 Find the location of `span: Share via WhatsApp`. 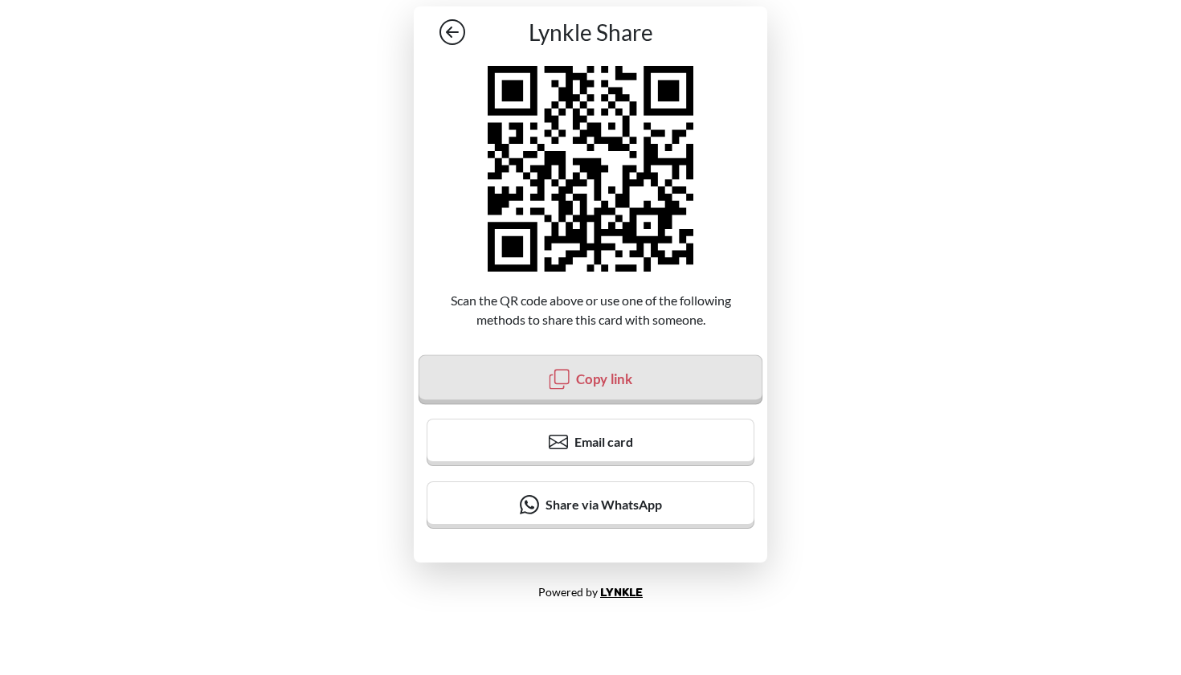

span: Share via WhatsApp is located at coordinates (604, 504).